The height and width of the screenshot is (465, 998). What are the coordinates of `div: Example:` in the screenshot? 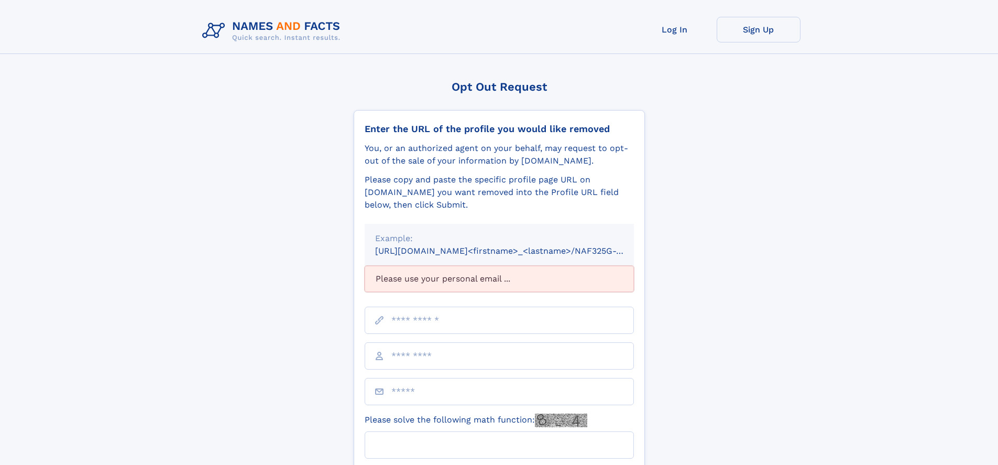 It's located at (499, 238).